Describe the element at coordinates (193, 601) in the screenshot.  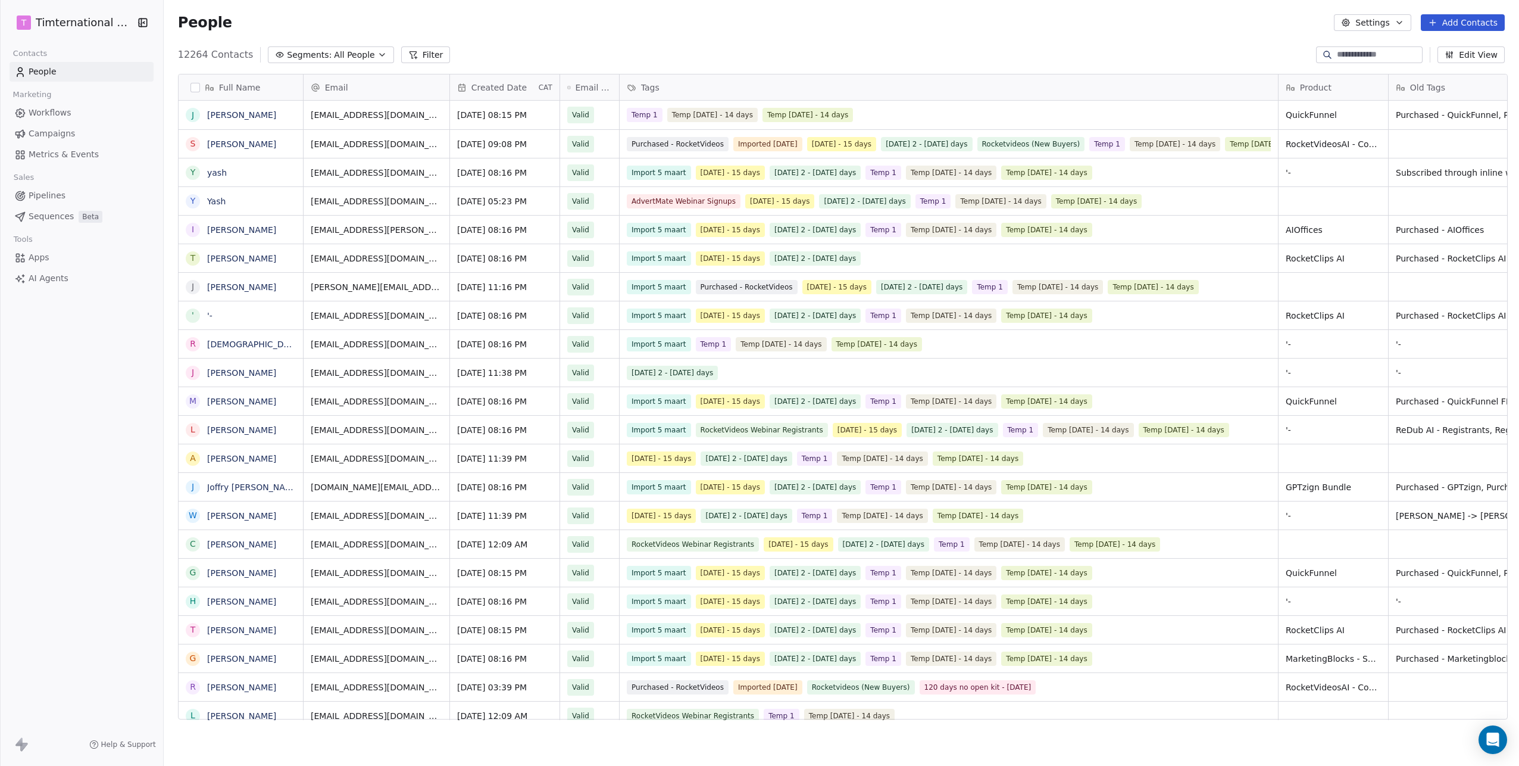
I see `div: H` at that location.